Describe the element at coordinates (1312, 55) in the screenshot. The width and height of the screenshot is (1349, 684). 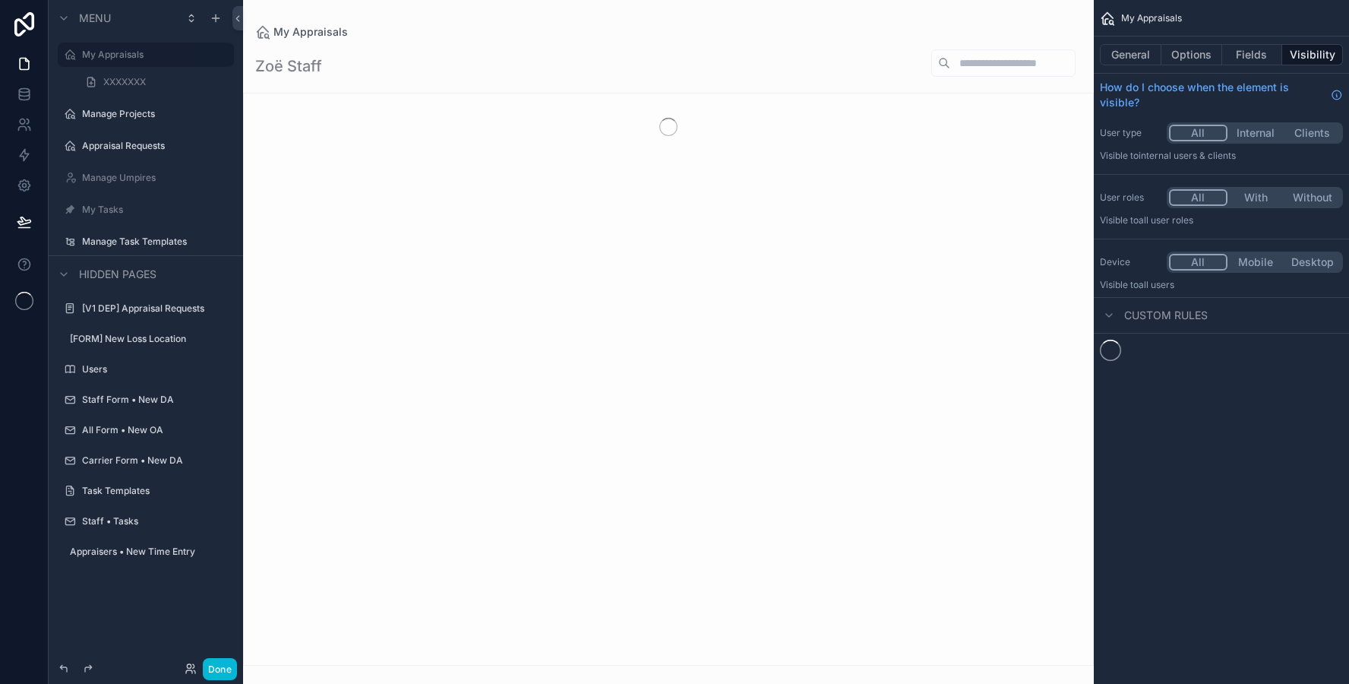
I see `button: Visibility` at that location.